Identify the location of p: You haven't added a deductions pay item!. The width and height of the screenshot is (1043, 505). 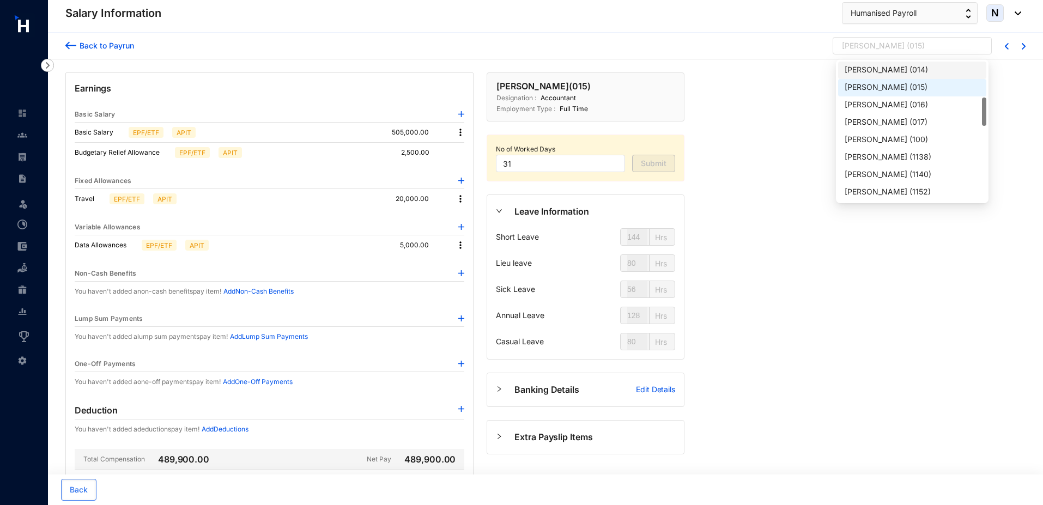
(137, 429).